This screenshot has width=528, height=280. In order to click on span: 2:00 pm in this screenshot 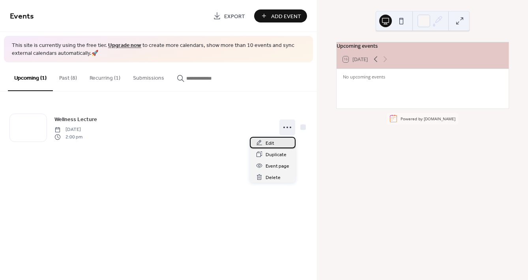, I will do `click(68, 137)`.